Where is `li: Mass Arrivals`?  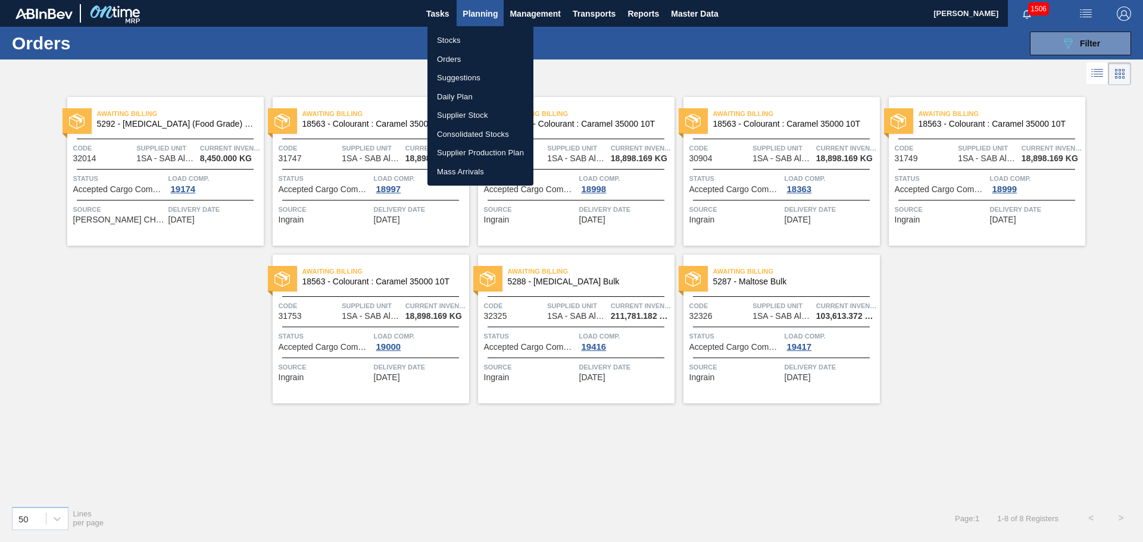 li: Mass Arrivals is located at coordinates (480, 172).